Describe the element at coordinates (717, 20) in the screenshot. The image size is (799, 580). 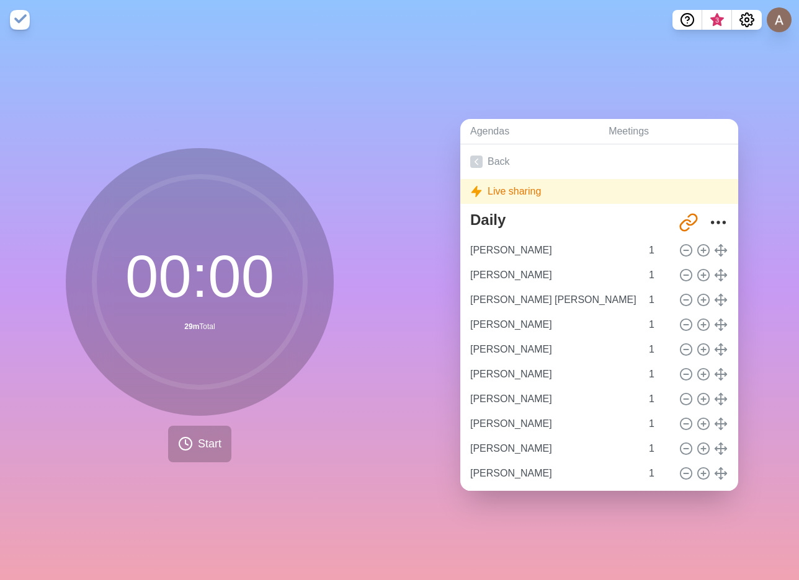
I see `span: 3` at that location.